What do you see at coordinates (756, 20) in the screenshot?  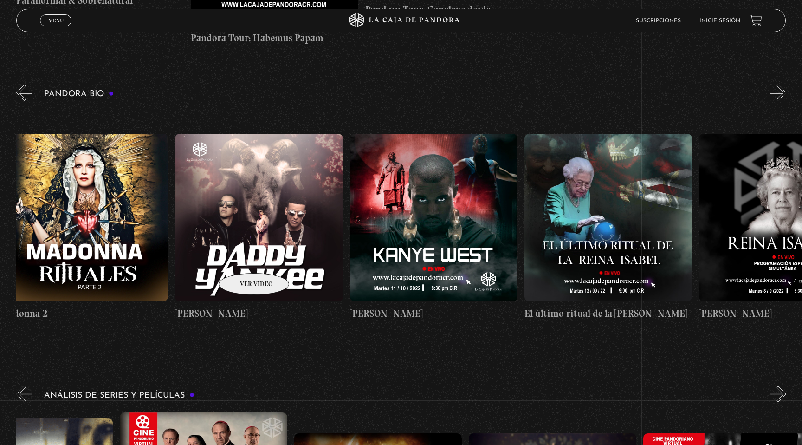 I see `a: View your shopping cart` at bounding box center [756, 20].